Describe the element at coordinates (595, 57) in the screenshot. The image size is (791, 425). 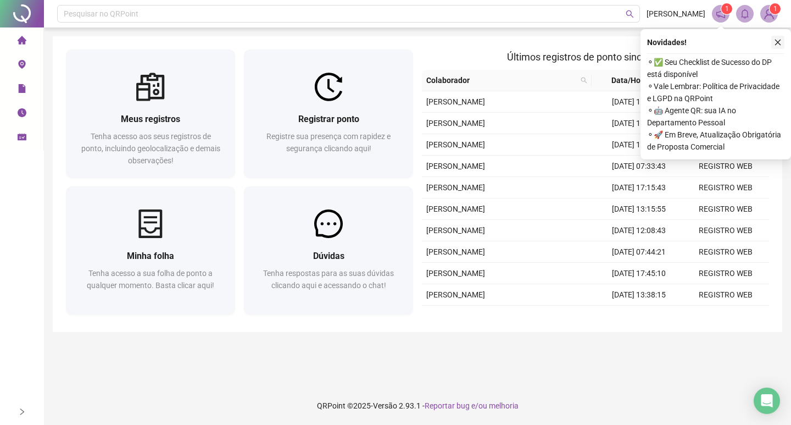
I see `span: Últimos registros de ponto sincronizados` at that location.